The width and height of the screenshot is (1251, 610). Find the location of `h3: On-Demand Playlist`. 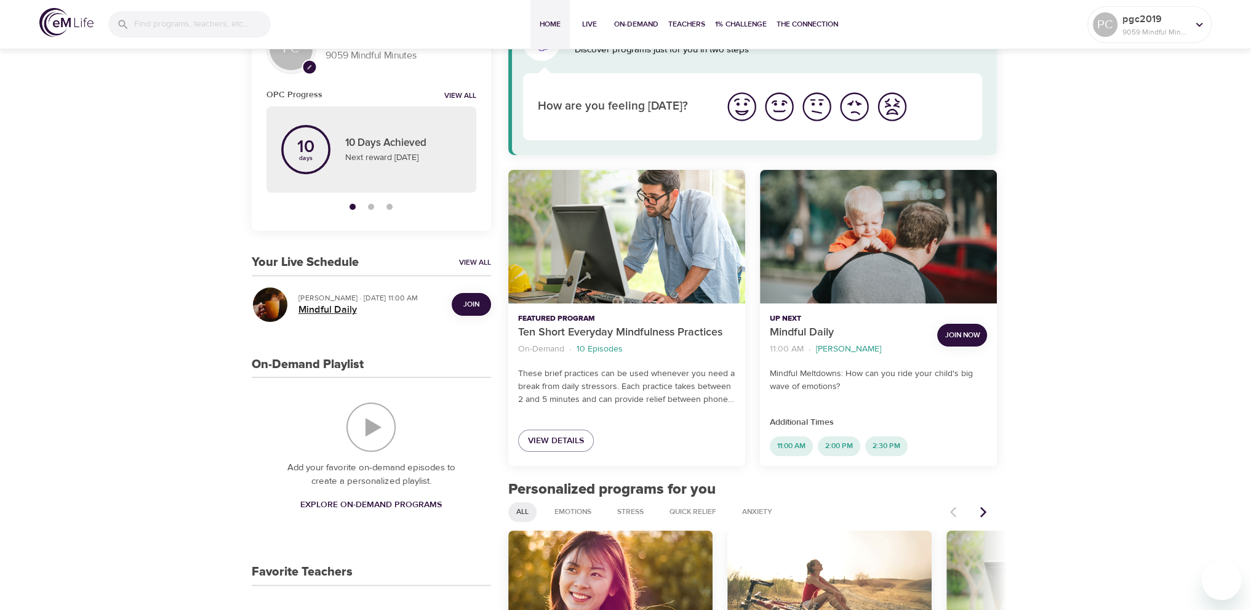

h3: On-Demand Playlist is located at coordinates (308, 364).